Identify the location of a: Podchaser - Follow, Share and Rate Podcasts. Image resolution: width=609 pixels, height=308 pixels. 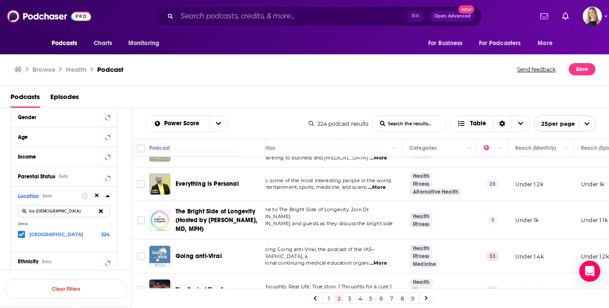
(49, 16).